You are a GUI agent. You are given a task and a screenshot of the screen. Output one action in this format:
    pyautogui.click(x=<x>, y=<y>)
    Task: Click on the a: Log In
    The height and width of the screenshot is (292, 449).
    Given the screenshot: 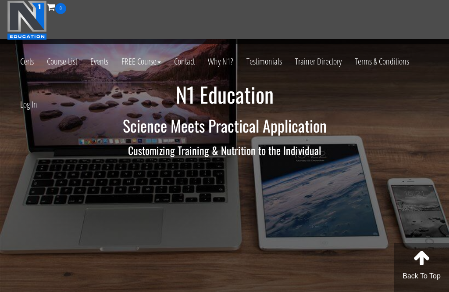 What is the action you would take?
    pyautogui.click(x=29, y=104)
    